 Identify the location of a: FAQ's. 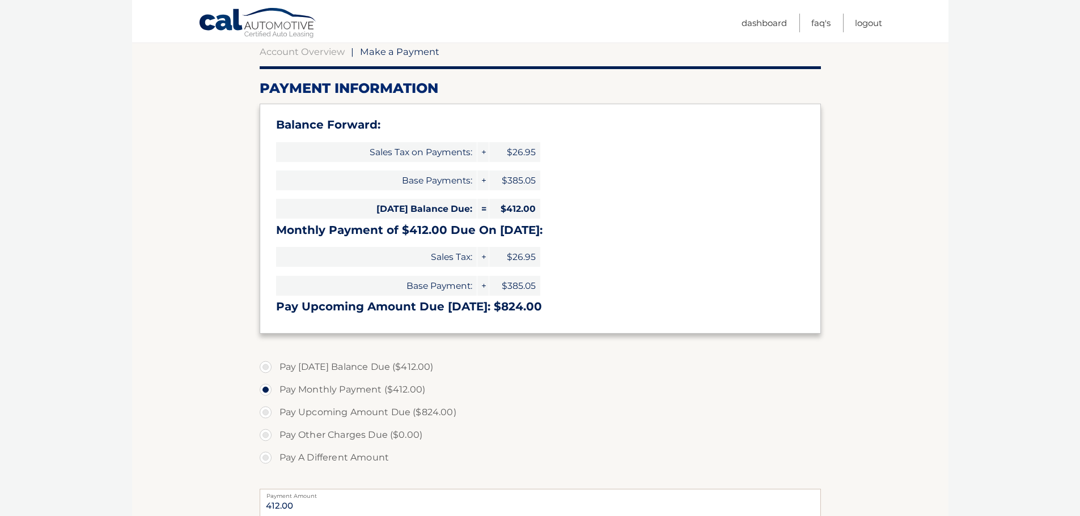
(821, 23).